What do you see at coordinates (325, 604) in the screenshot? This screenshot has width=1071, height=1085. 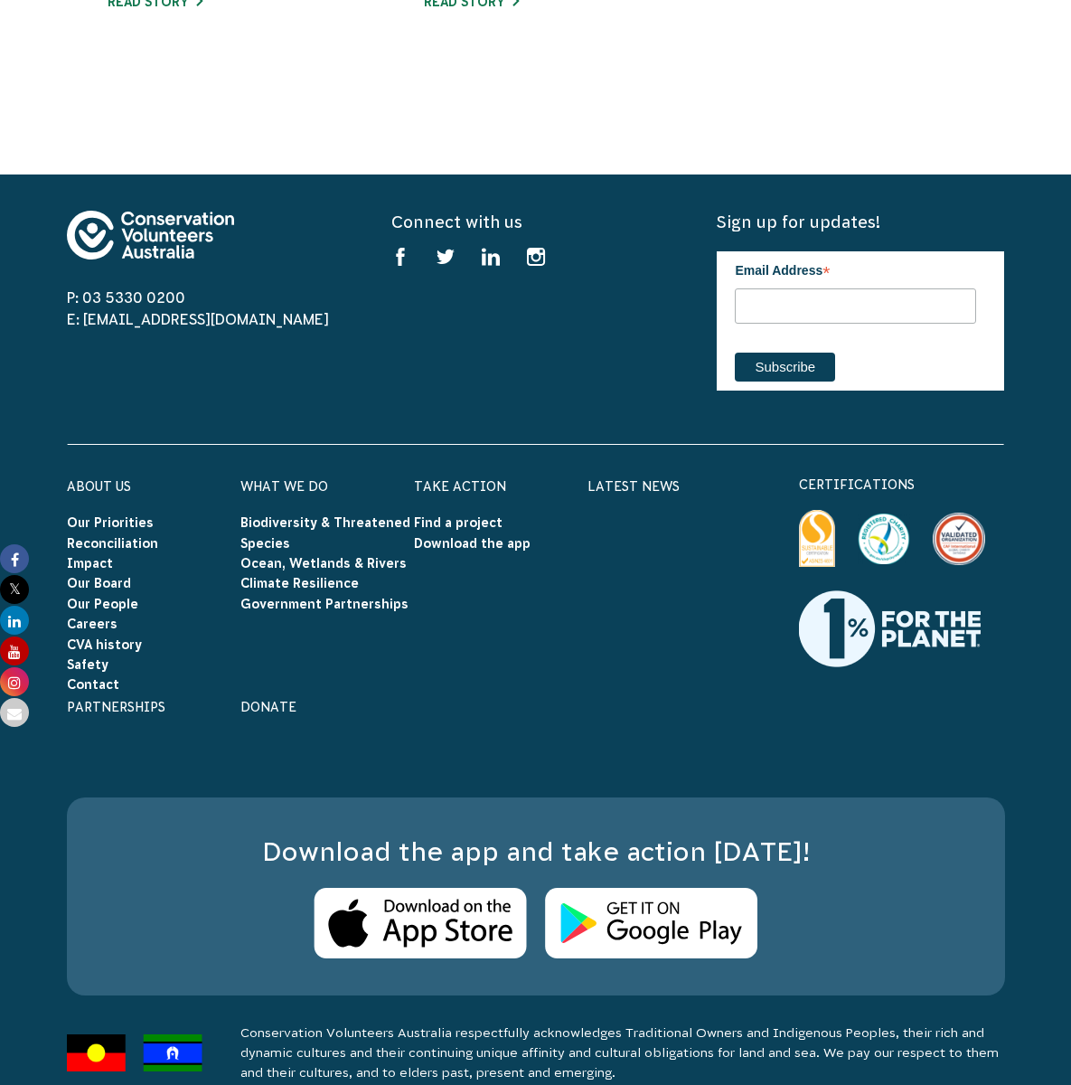 I see `a: Government Partnerships` at bounding box center [325, 604].